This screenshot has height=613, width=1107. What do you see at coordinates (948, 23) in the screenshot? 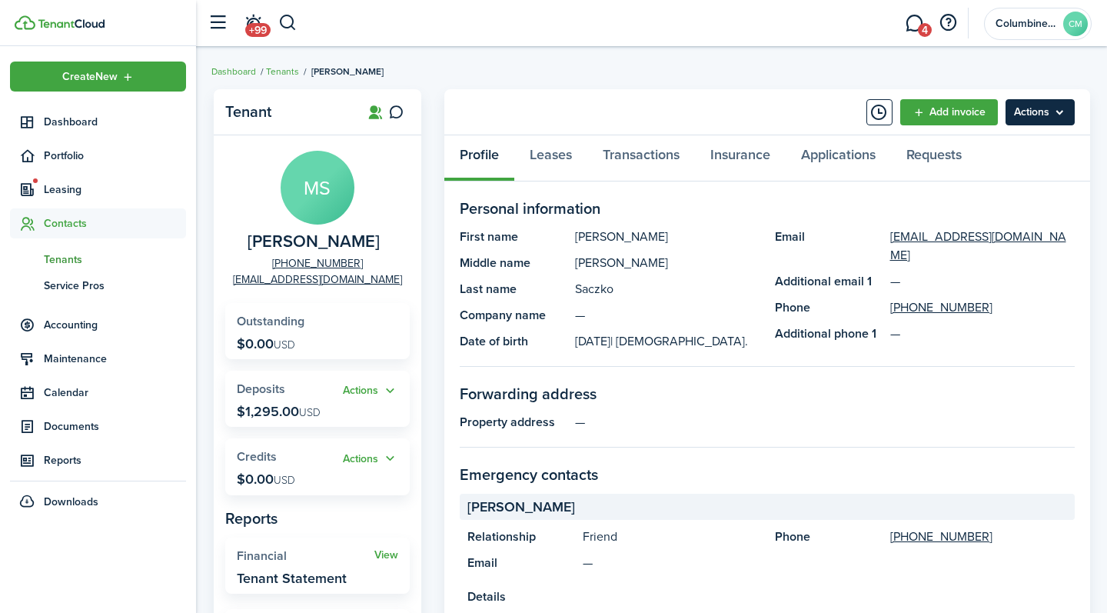
I see `button: Open resource center` at bounding box center [948, 23].